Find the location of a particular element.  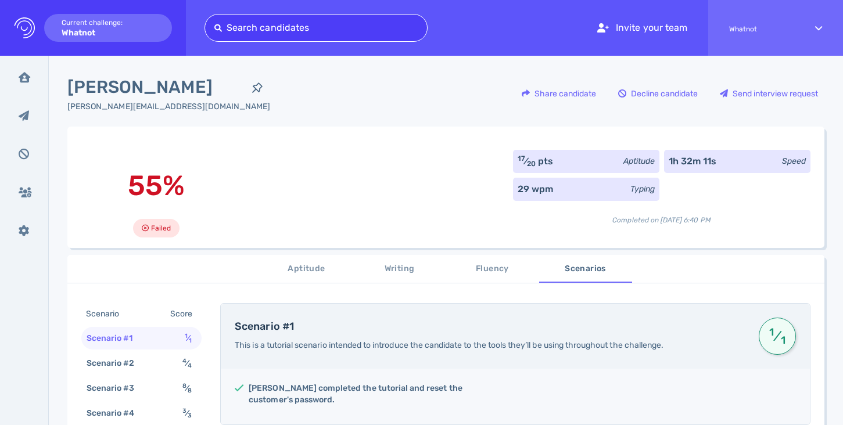

span: Scenarios is located at coordinates (586, 269).